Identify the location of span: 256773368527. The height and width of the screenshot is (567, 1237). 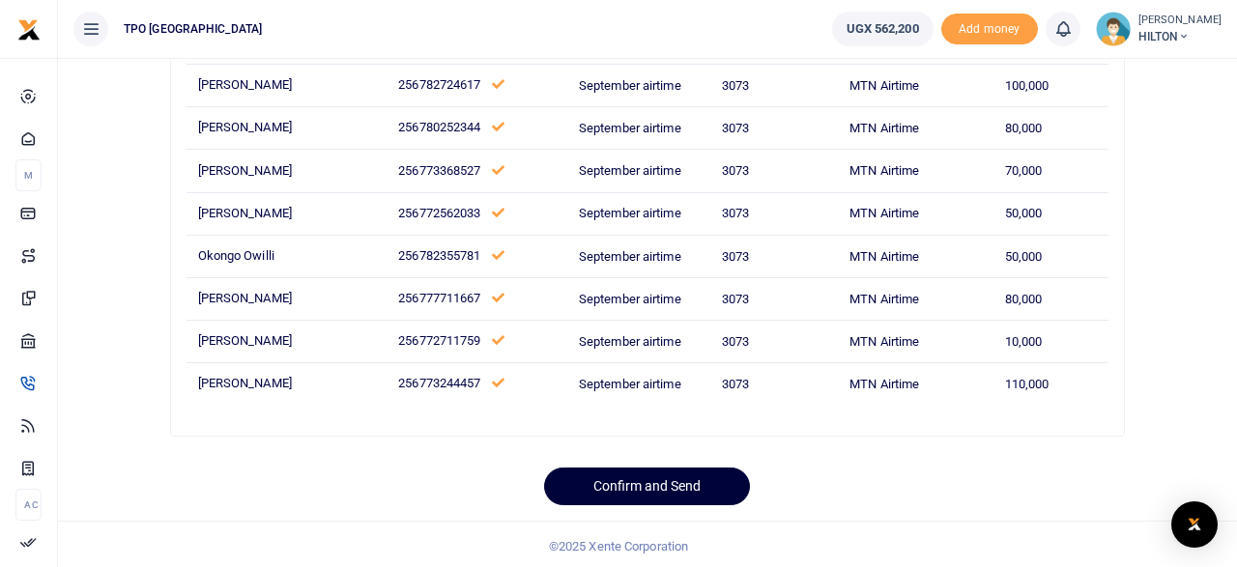
(439, 170).